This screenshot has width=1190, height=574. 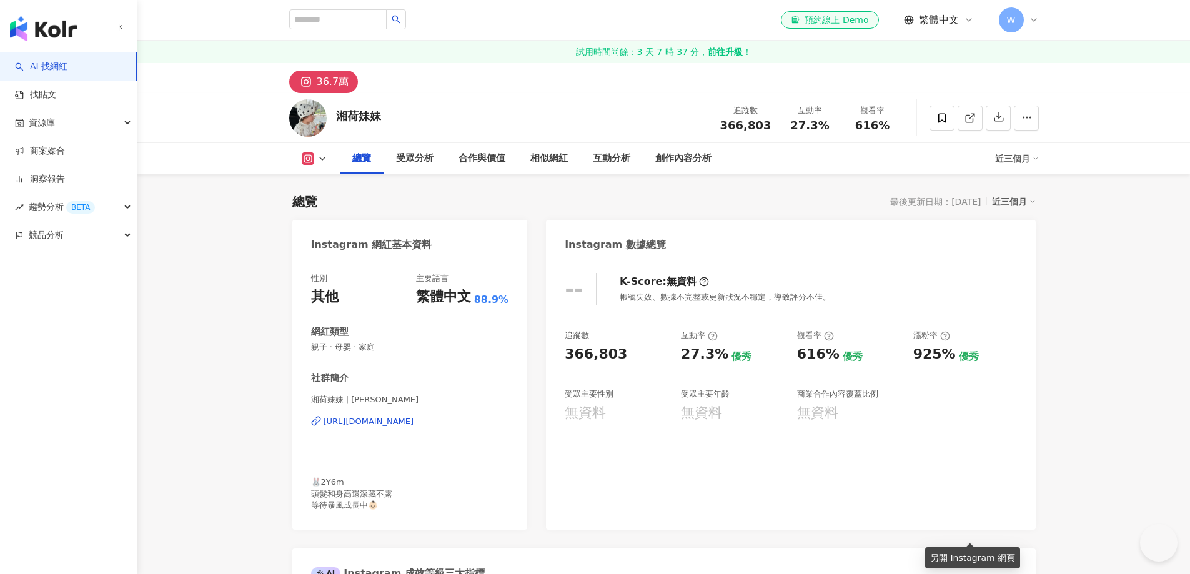 I want to click on span: W, so click(x=1011, y=20).